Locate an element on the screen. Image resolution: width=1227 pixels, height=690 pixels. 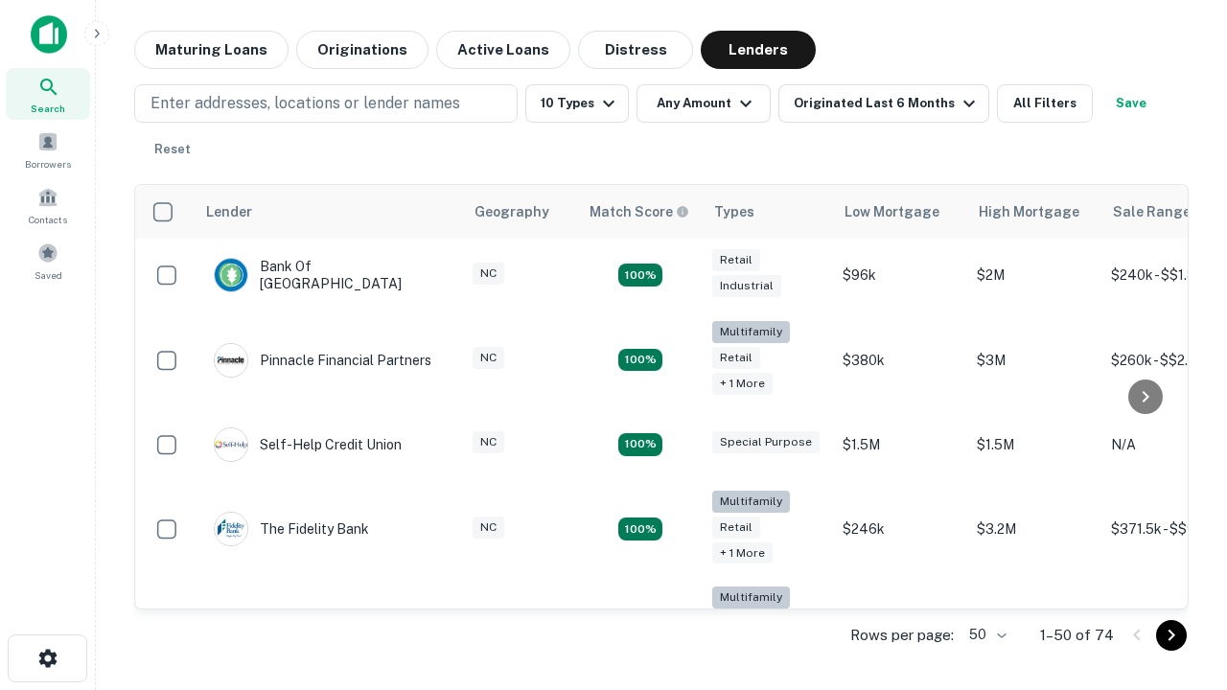
th: High Mortgage is located at coordinates (1034, 212).